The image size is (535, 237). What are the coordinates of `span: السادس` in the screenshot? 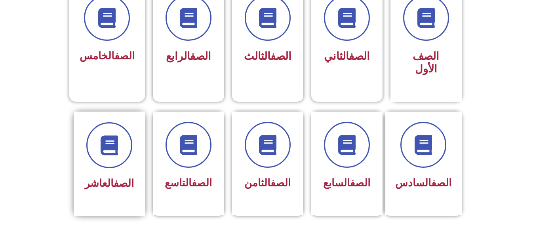 It's located at (423, 183).